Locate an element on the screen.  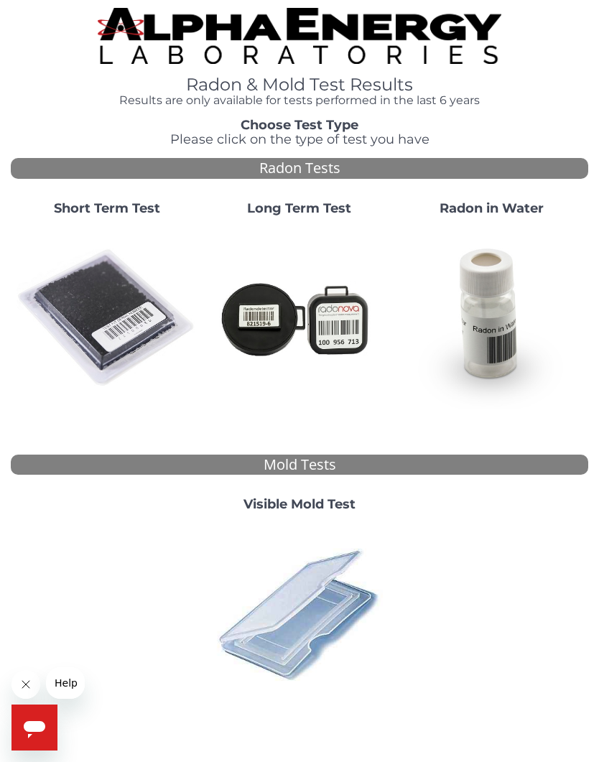
strong: Short Term Test is located at coordinates (107, 208).